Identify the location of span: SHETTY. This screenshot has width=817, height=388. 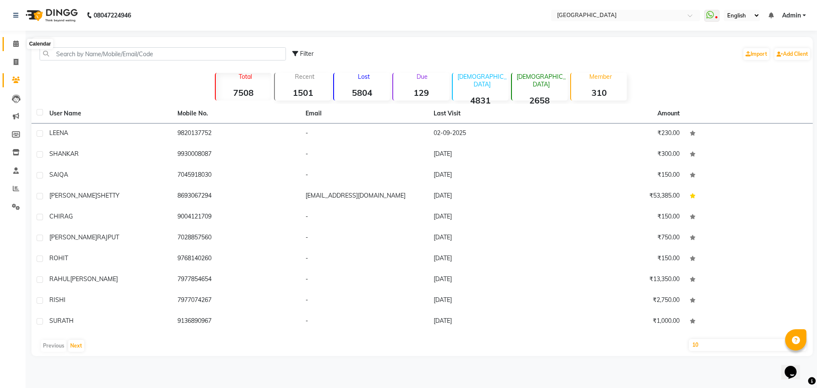
(108, 195).